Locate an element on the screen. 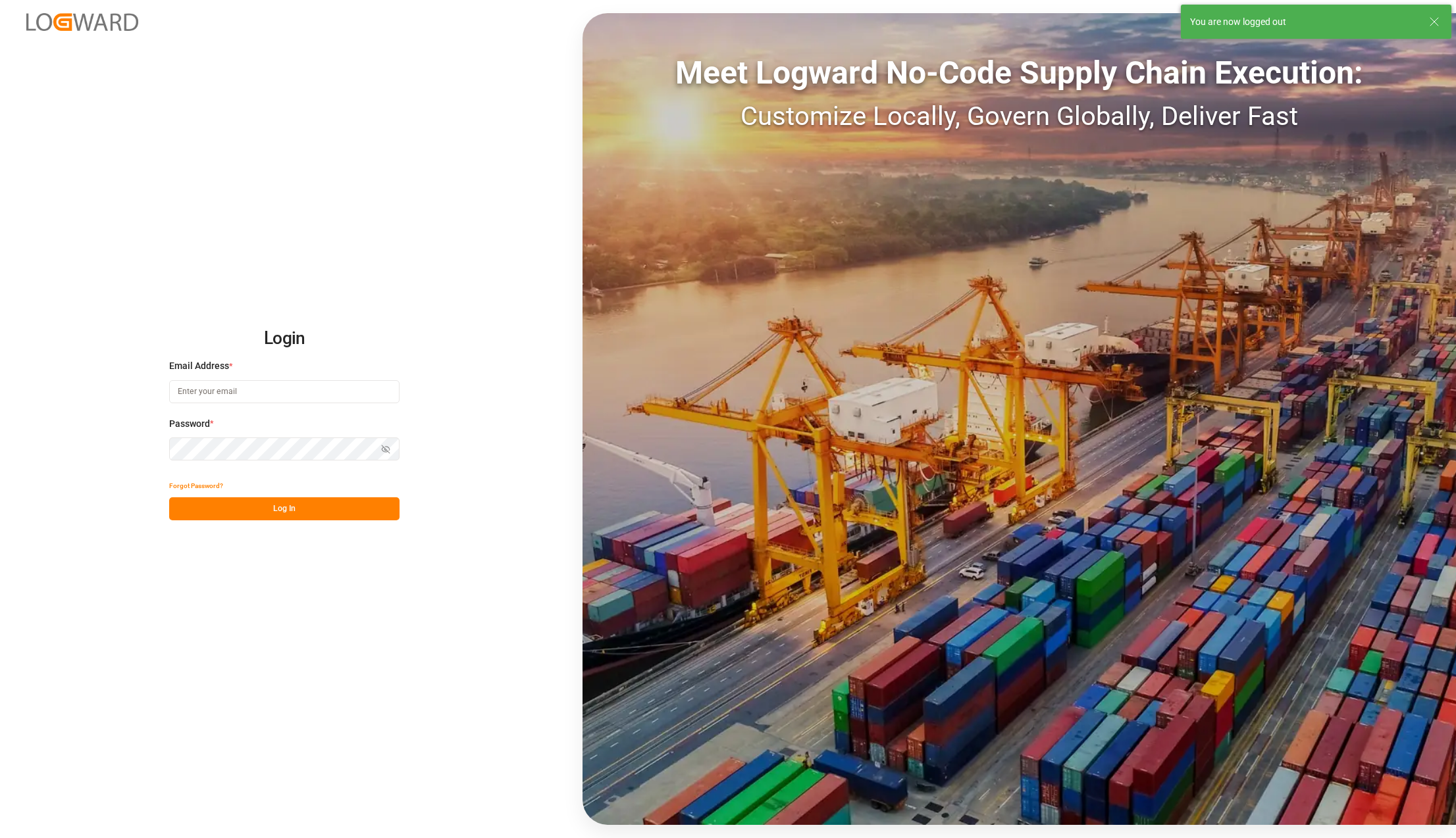 The image size is (1456, 838). div: Meet Logward No-Code Supply Chain Execution: is located at coordinates (1019, 73).